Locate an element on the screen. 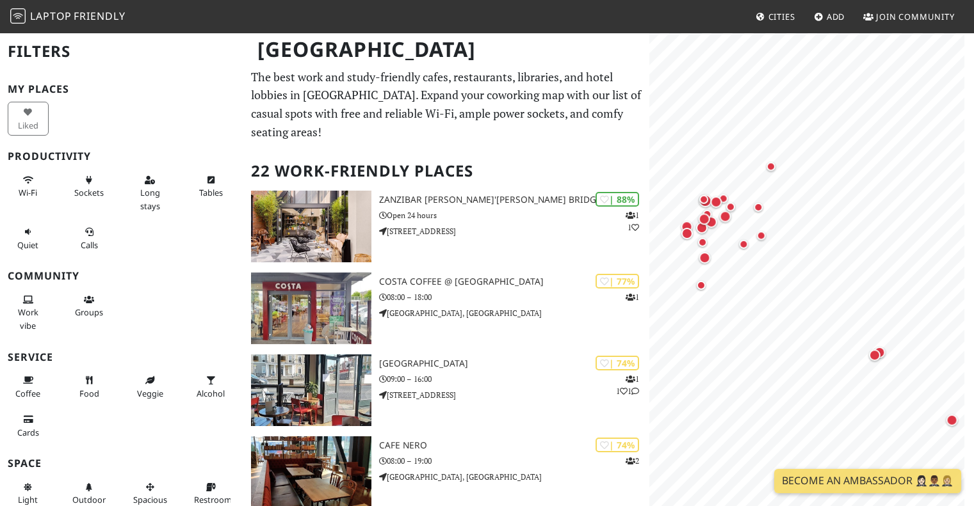 Image resolution: width=974 pixels, height=506 pixels. h2: Filters is located at coordinates (122, 51).